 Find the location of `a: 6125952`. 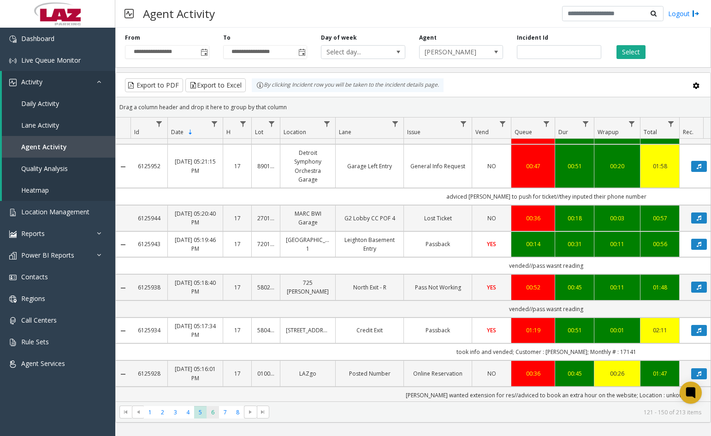

a: 6125952 is located at coordinates (149, 166).